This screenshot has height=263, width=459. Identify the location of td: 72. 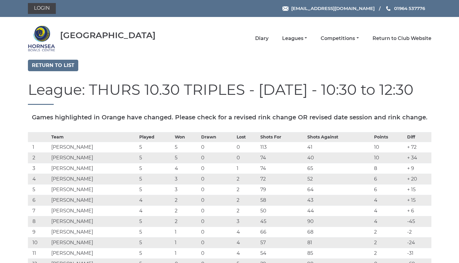
(282, 179).